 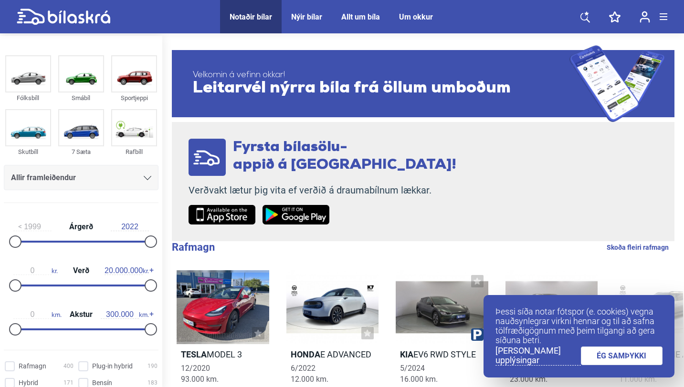 What do you see at coordinates (360, 17) in the screenshot?
I see `a: Allt um bíla` at bounding box center [360, 17].